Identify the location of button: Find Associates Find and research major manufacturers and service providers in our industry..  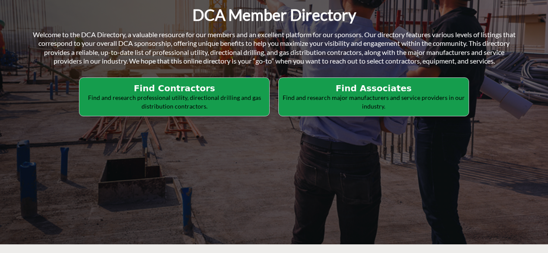
(374, 97).